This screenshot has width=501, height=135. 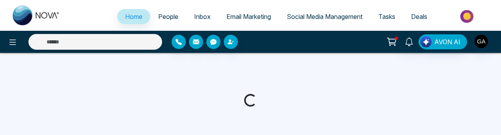 I want to click on a: Inbox, so click(x=202, y=17).